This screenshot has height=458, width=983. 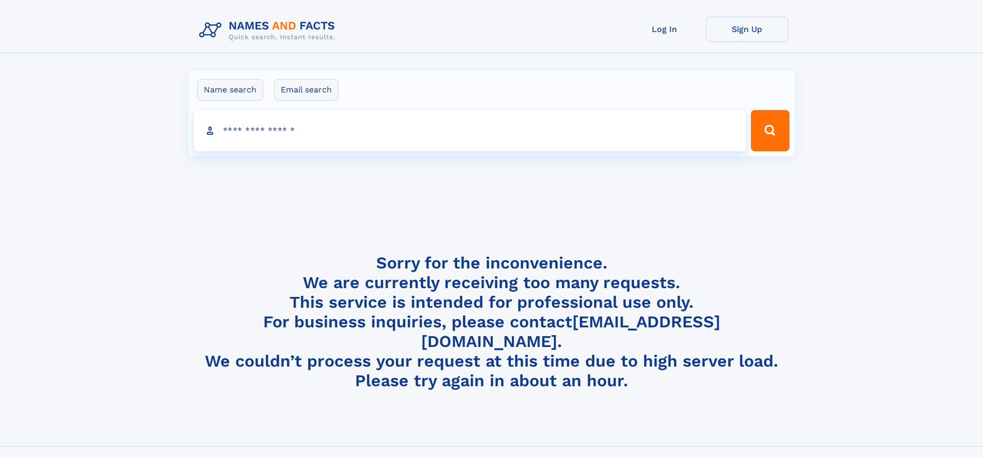 I want to click on label: Name search, so click(x=230, y=90).